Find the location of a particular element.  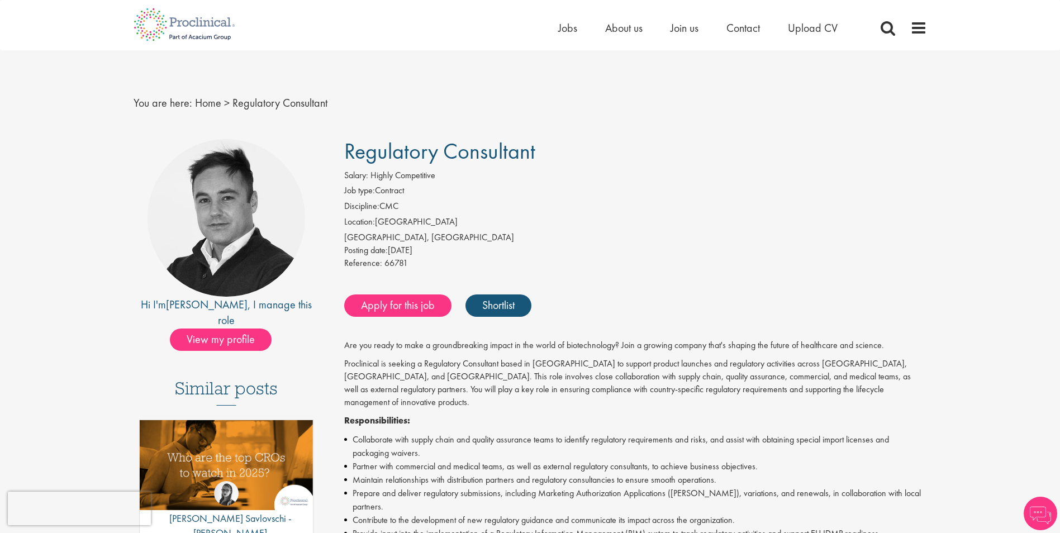

label: Salary: is located at coordinates (356, 176).